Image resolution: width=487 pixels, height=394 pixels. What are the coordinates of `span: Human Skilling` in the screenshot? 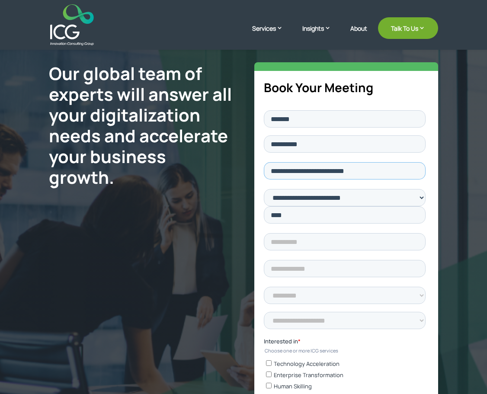 It's located at (29, 278).